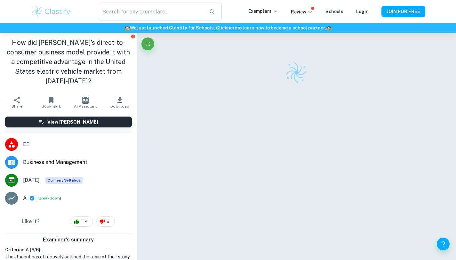 This screenshot has width=456, height=260. What do you see at coordinates (51, 106) in the screenshot?
I see `span: Bookmark` at bounding box center [51, 106].